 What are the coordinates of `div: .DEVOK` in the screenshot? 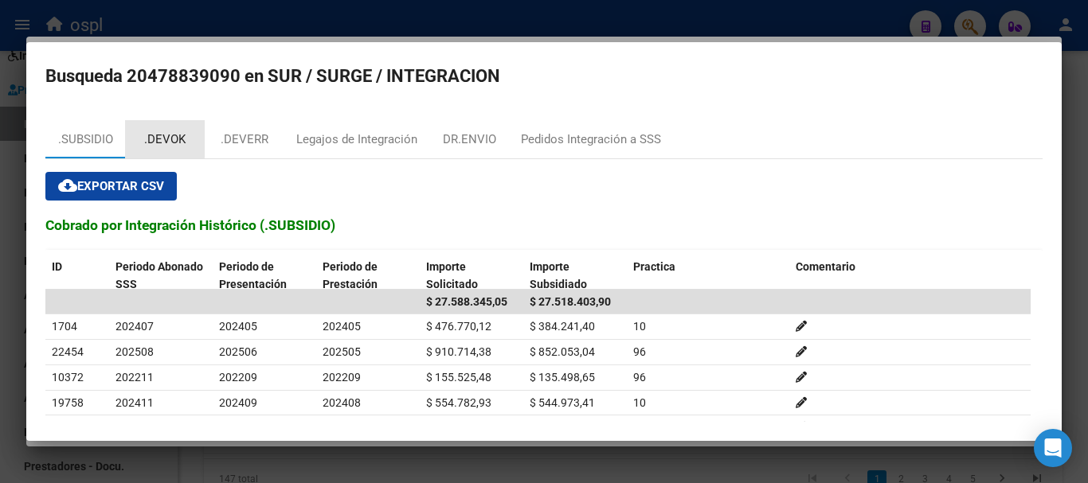 It's located at (165, 139).